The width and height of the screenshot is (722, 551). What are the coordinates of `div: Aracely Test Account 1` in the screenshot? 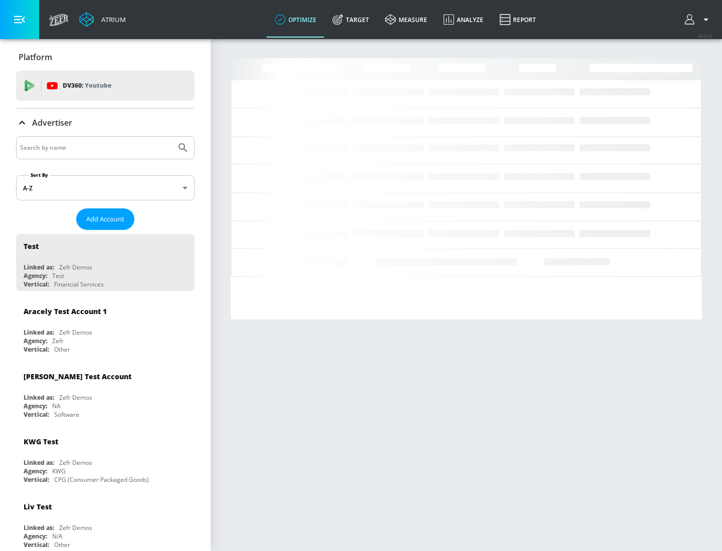 It's located at (65, 311).